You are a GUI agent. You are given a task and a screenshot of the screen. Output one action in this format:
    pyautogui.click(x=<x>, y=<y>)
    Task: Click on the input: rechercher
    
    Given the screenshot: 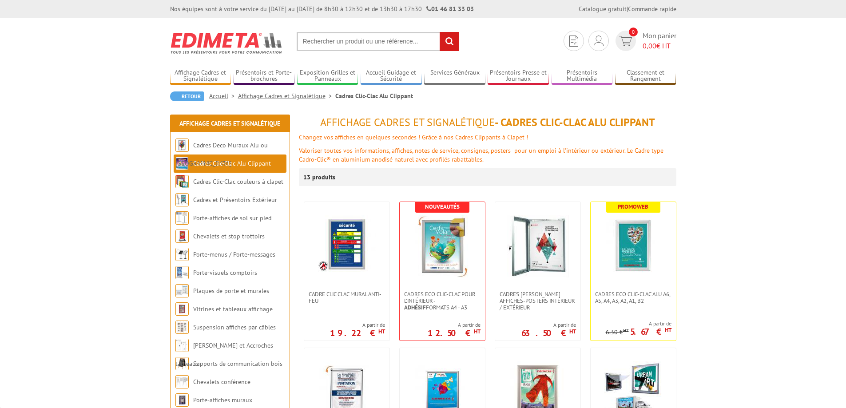 What is the action you would take?
    pyautogui.click(x=449, y=41)
    